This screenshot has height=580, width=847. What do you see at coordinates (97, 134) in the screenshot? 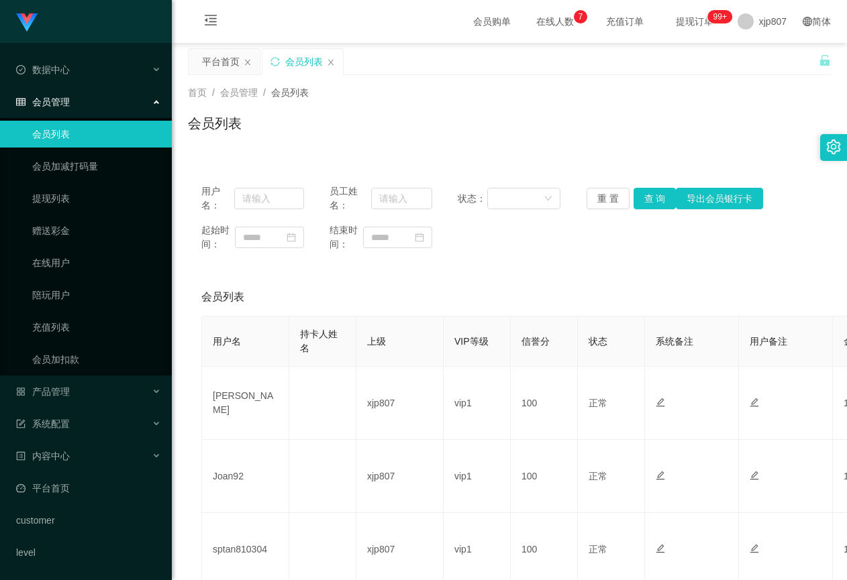
I see `a: 会员列表` at bounding box center [97, 134].